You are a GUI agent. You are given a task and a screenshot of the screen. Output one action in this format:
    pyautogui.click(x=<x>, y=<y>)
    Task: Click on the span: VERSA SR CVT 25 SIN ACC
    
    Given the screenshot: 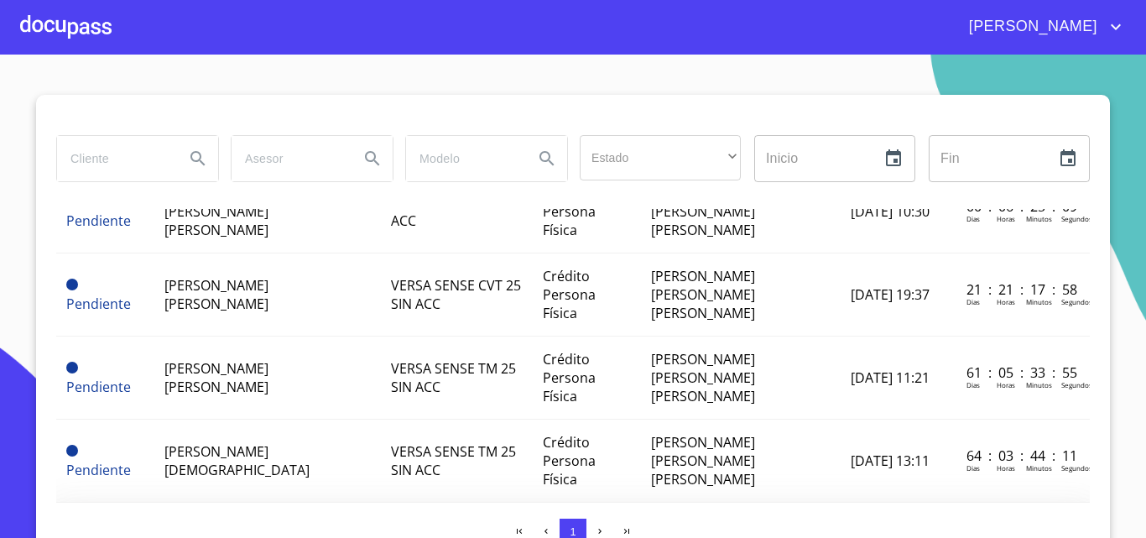 What is the action you would take?
    pyautogui.click(x=456, y=211)
    